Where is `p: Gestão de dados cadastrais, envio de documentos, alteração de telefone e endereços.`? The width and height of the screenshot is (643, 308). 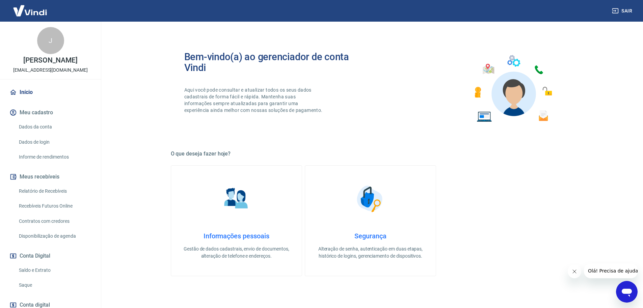 p: Gestão de dados cadastrais, envio de documentos, alteração de telefone e endereços. is located at coordinates (236, 252).